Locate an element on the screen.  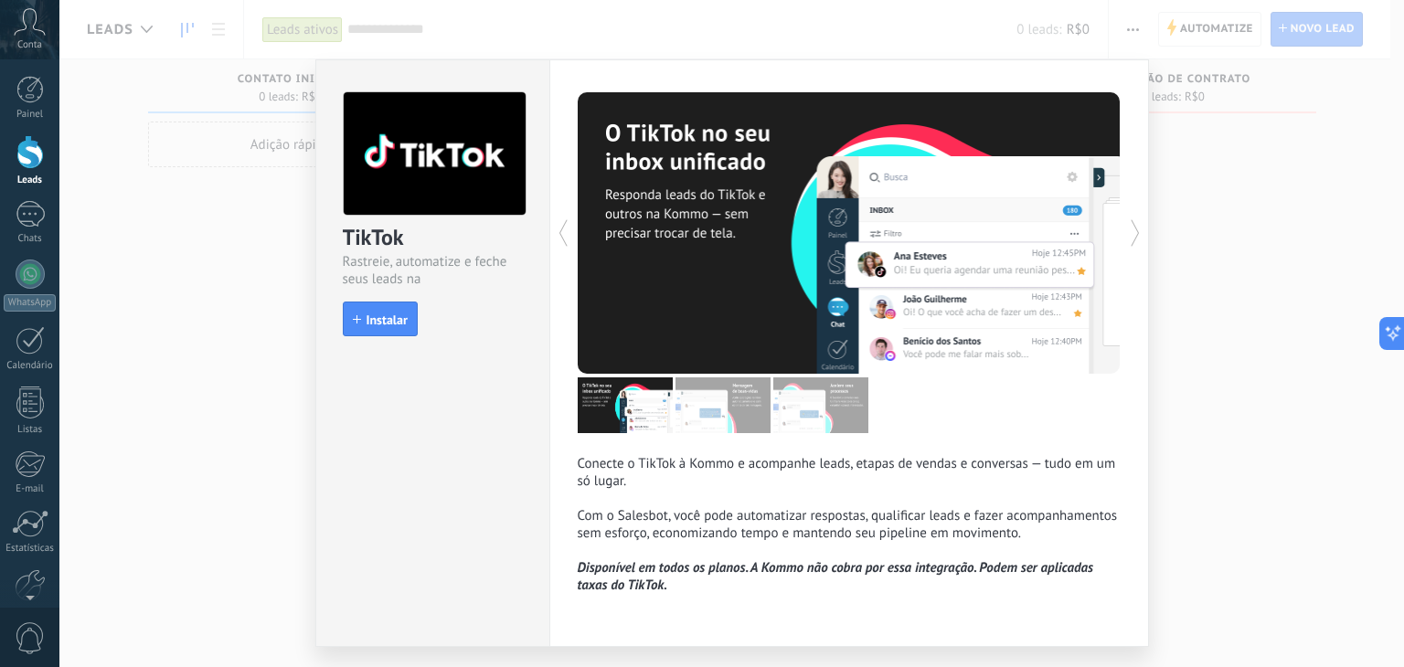
div: Calendário is located at coordinates (30, 366).